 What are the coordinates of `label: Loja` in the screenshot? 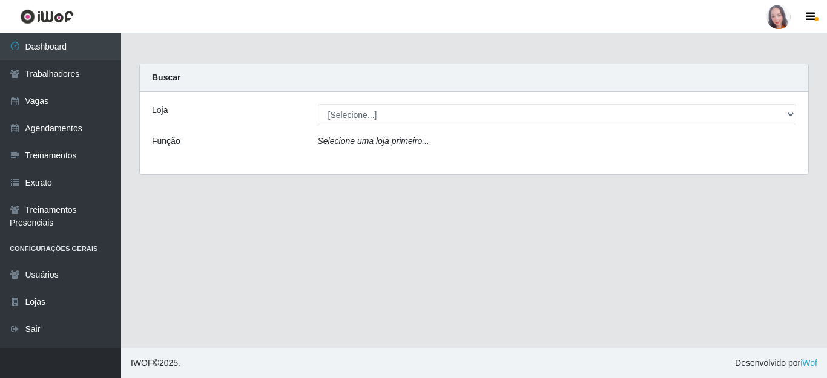 It's located at (160, 110).